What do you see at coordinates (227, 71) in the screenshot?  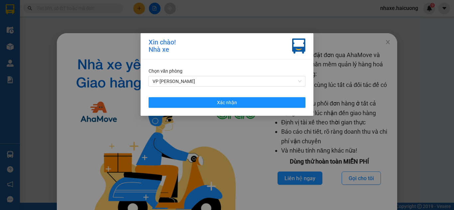 I see `div: Chọn văn phòng` at bounding box center [227, 71].